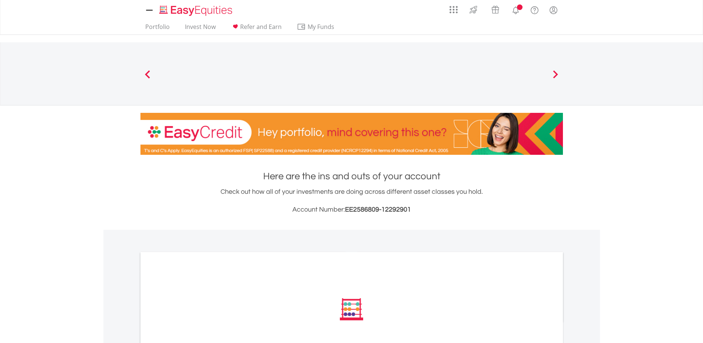  Describe the element at coordinates (454, 10) in the screenshot. I see `img: grid-menu-icon.svg` at that location.